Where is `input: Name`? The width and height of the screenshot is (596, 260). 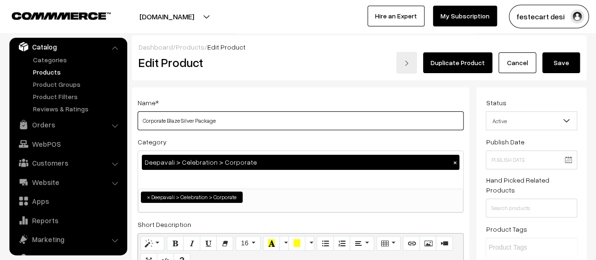
input: Name is located at coordinates (301, 121).